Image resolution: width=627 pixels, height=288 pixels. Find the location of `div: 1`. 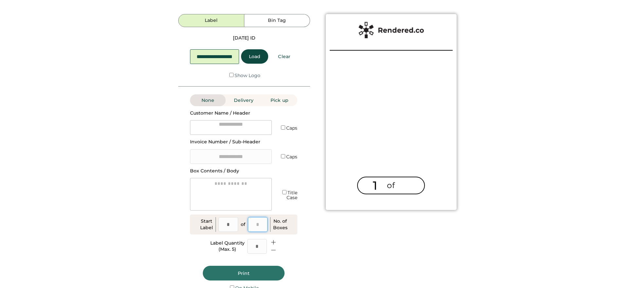

div: 1 is located at coordinates (375, 186).